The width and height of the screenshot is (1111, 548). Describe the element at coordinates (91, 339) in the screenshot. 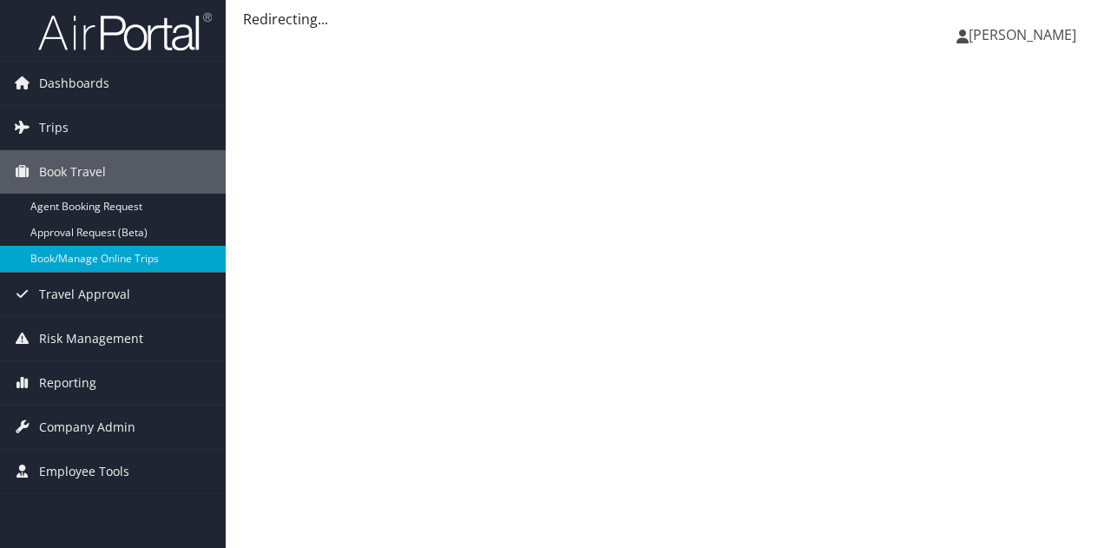

I see `span: Risk Management` at that location.